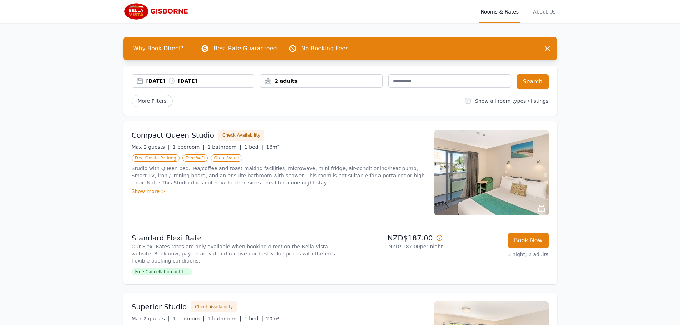 This screenshot has width=680, height=325. What do you see at coordinates (528, 241) in the screenshot?
I see `button: Book Now` at bounding box center [528, 241].